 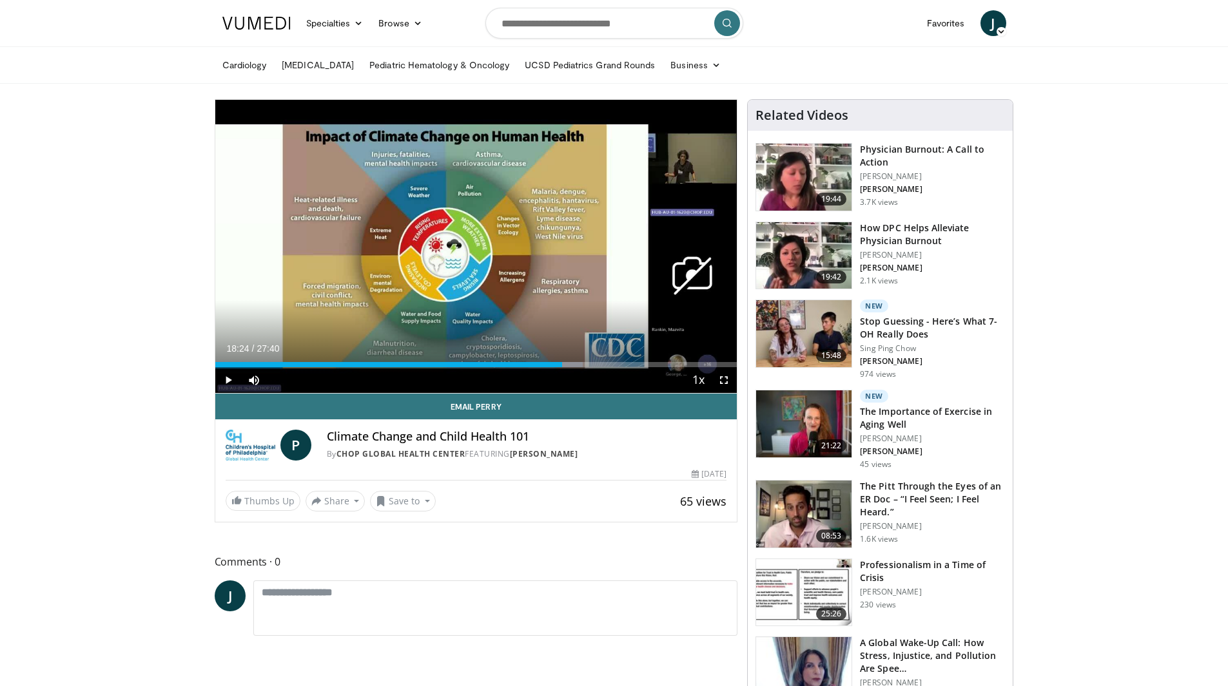 I want to click on p: 230 views, so click(x=878, y=605).